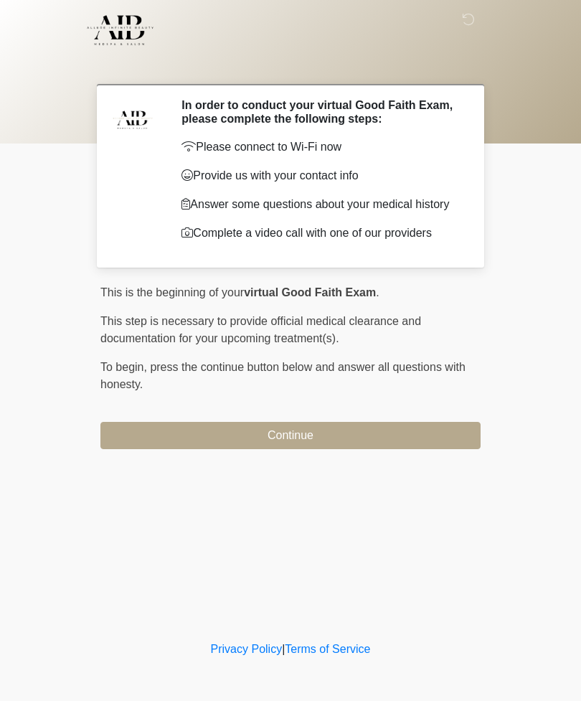 The width and height of the screenshot is (581, 701). I want to click on p: Please connect to Wi-Fi now, so click(320, 147).